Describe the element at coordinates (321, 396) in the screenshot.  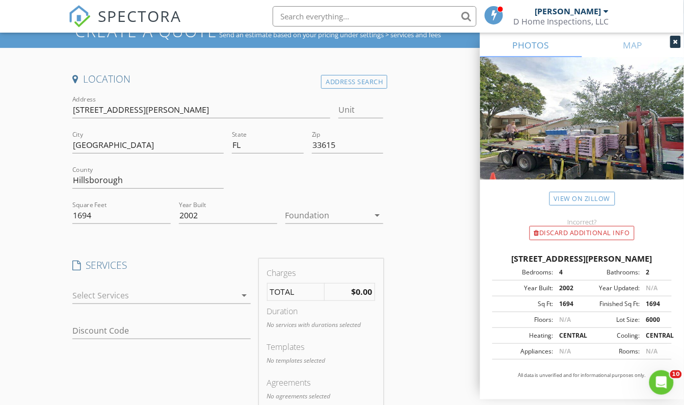
I see `p: No agreements selected` at that location.